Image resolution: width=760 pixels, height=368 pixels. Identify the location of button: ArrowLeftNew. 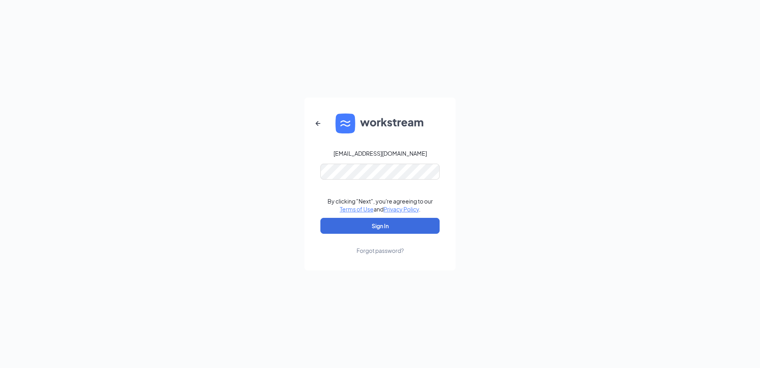
(318, 123).